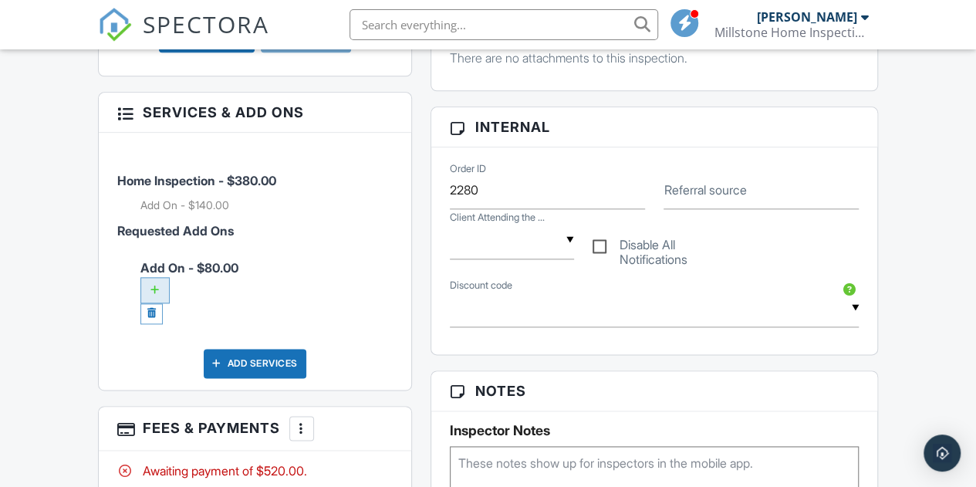 This screenshot has height=487, width=976. Describe the element at coordinates (267, 205) in the screenshot. I see `li: Add on: Add On` at that location.